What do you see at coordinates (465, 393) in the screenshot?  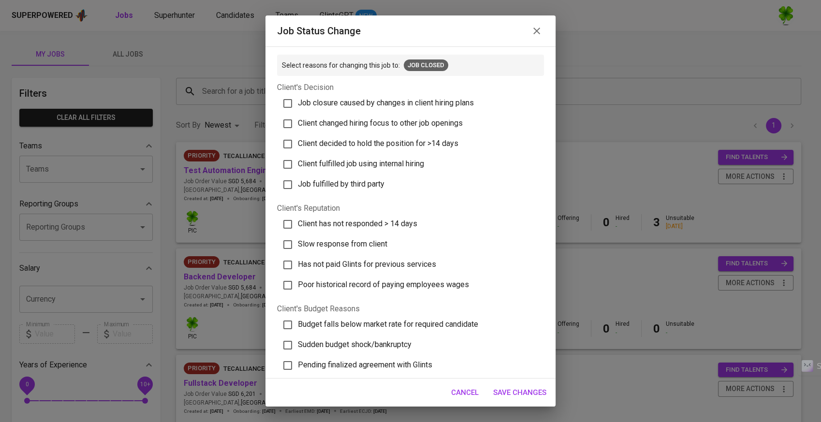 I see `span: Cancel` at bounding box center [465, 393].